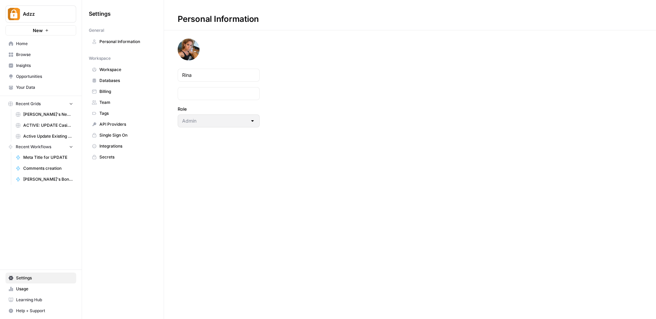  I want to click on span: API Providers, so click(126, 124).